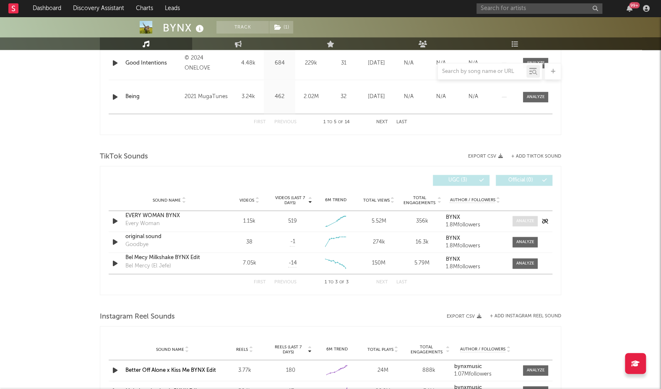  What do you see at coordinates (169, 237) in the screenshot?
I see `div: original sound` at bounding box center [169, 237].